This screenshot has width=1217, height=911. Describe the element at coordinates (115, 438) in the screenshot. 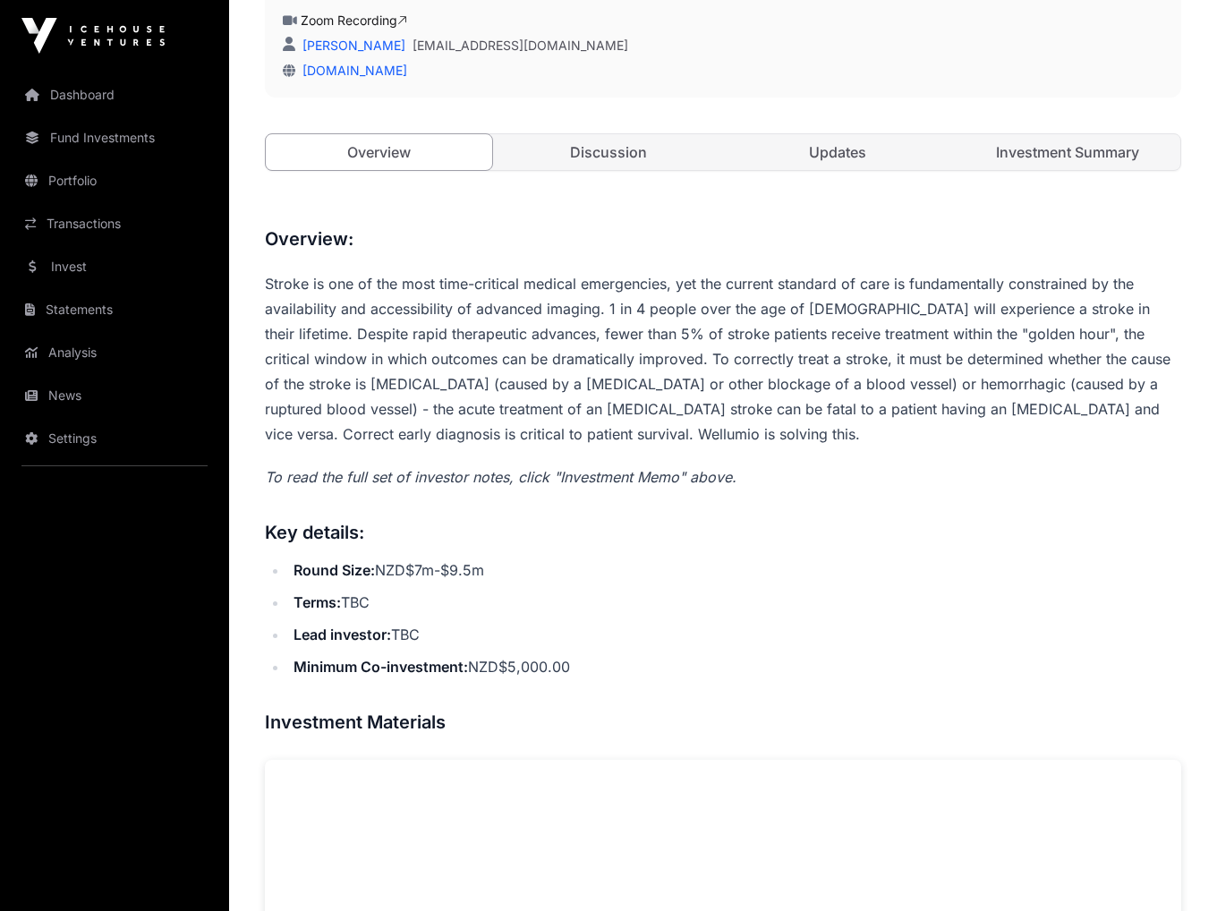

I see `a: Settings` at that location.